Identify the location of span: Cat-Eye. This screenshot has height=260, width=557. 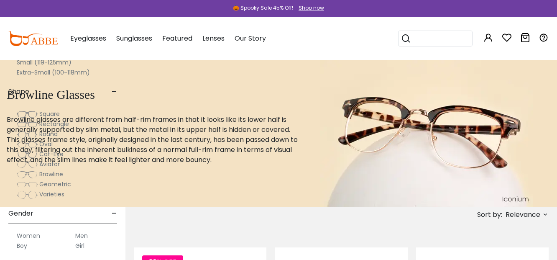
(51, 154).